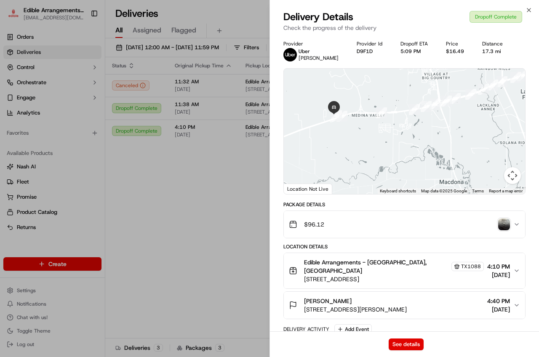 This screenshot has height=357, width=539. Describe the element at coordinates (318, 51) in the screenshot. I see `p: Uber` at that location.